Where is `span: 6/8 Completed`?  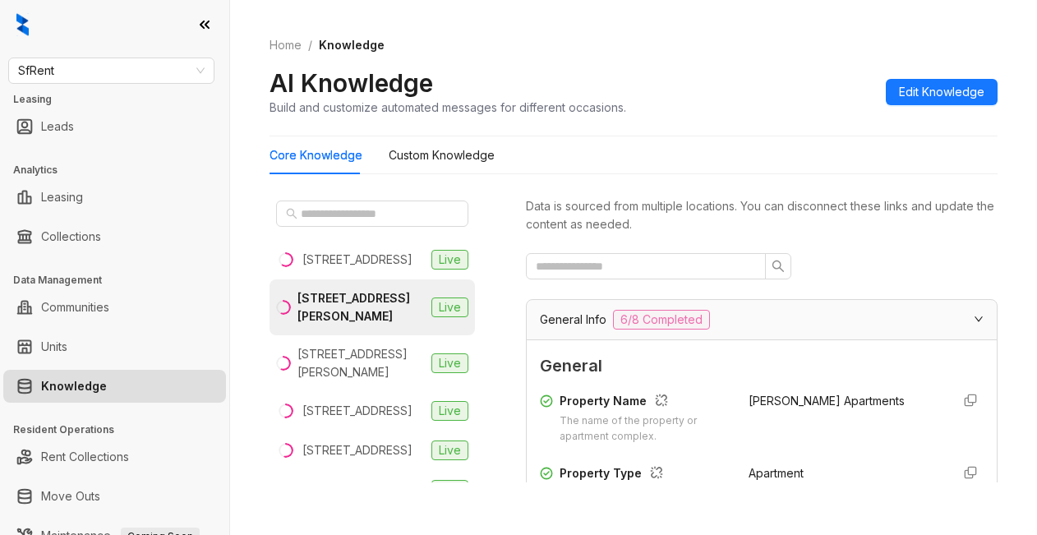 span: 6/8 Completed is located at coordinates (662, 320).